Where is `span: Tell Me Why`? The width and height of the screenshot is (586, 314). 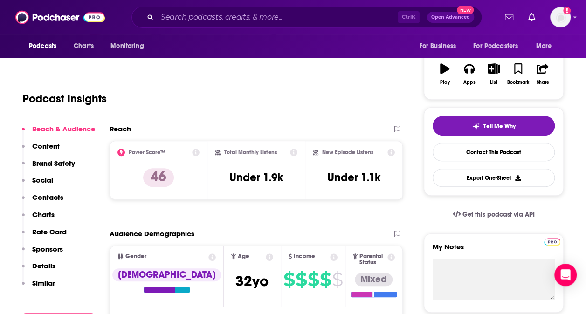
span: Tell Me Why is located at coordinates (499, 126).